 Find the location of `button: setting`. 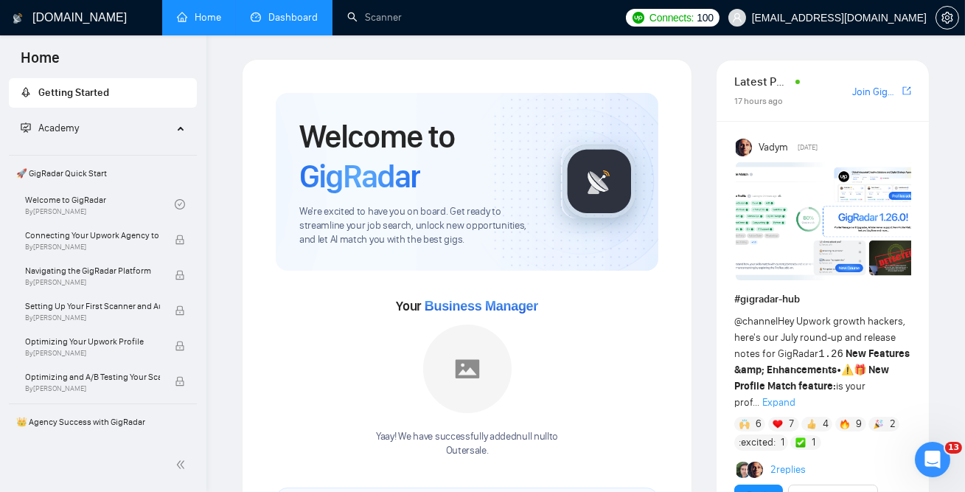

button: setting is located at coordinates (948, 18).